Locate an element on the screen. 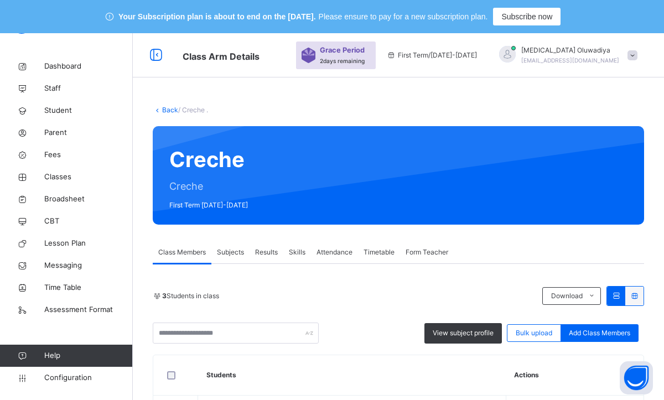  span: session/term information is located at coordinates (432, 55).